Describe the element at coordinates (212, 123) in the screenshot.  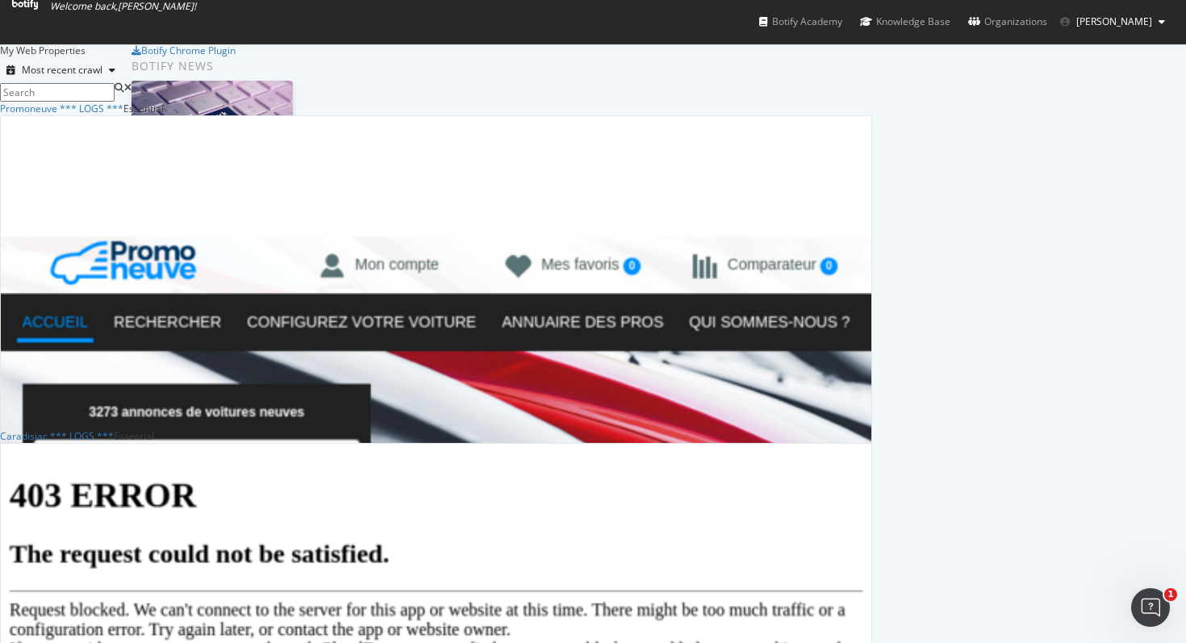
I see `img: Prepare for Black Friday 2025 by Prioritizing AI Search Visibility` at that location.